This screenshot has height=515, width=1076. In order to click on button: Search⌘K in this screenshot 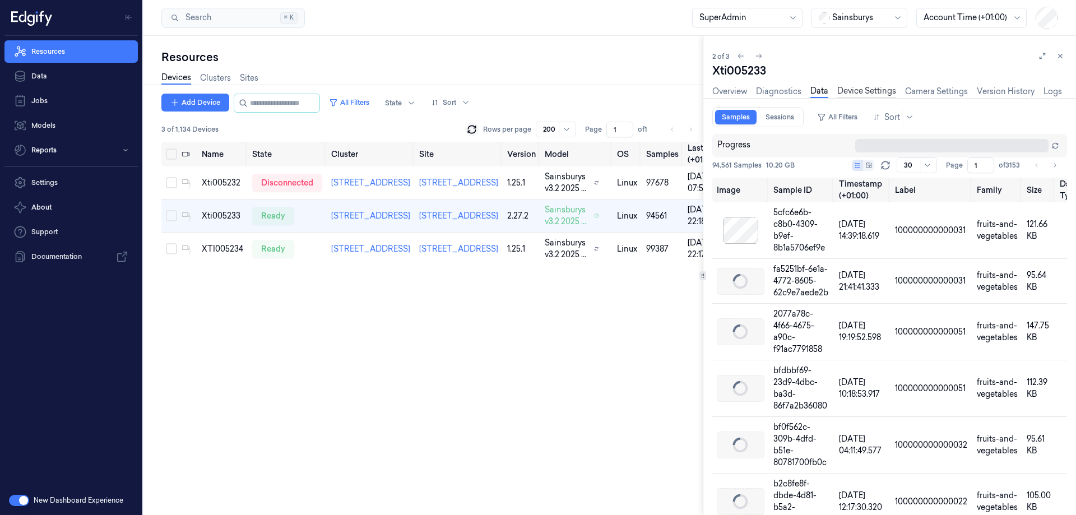, I will do `click(233, 18)`.